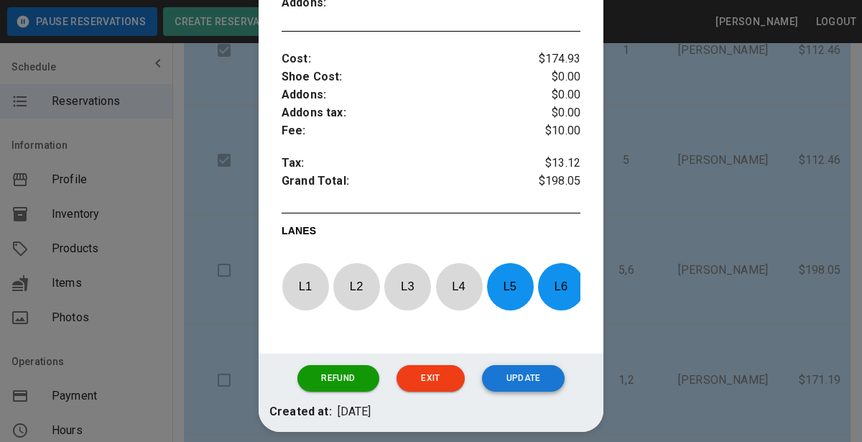 Image resolution: width=862 pixels, height=442 pixels. I want to click on p: Created at:, so click(300, 412).